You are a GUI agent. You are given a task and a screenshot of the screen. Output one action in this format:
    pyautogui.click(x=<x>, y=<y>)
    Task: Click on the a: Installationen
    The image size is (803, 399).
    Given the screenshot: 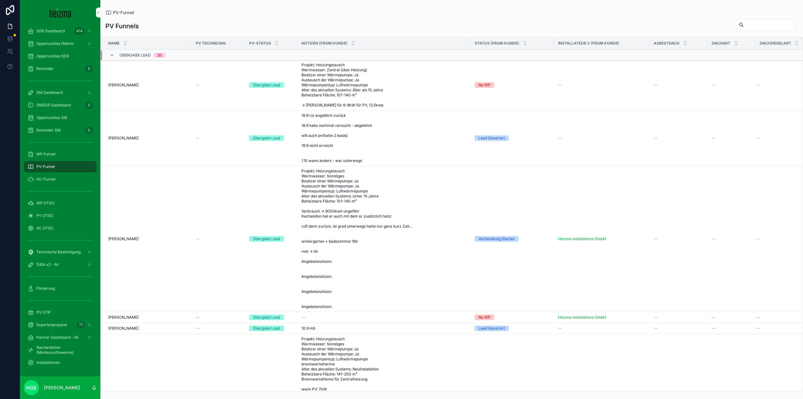 What is the action you would take?
    pyautogui.click(x=60, y=362)
    